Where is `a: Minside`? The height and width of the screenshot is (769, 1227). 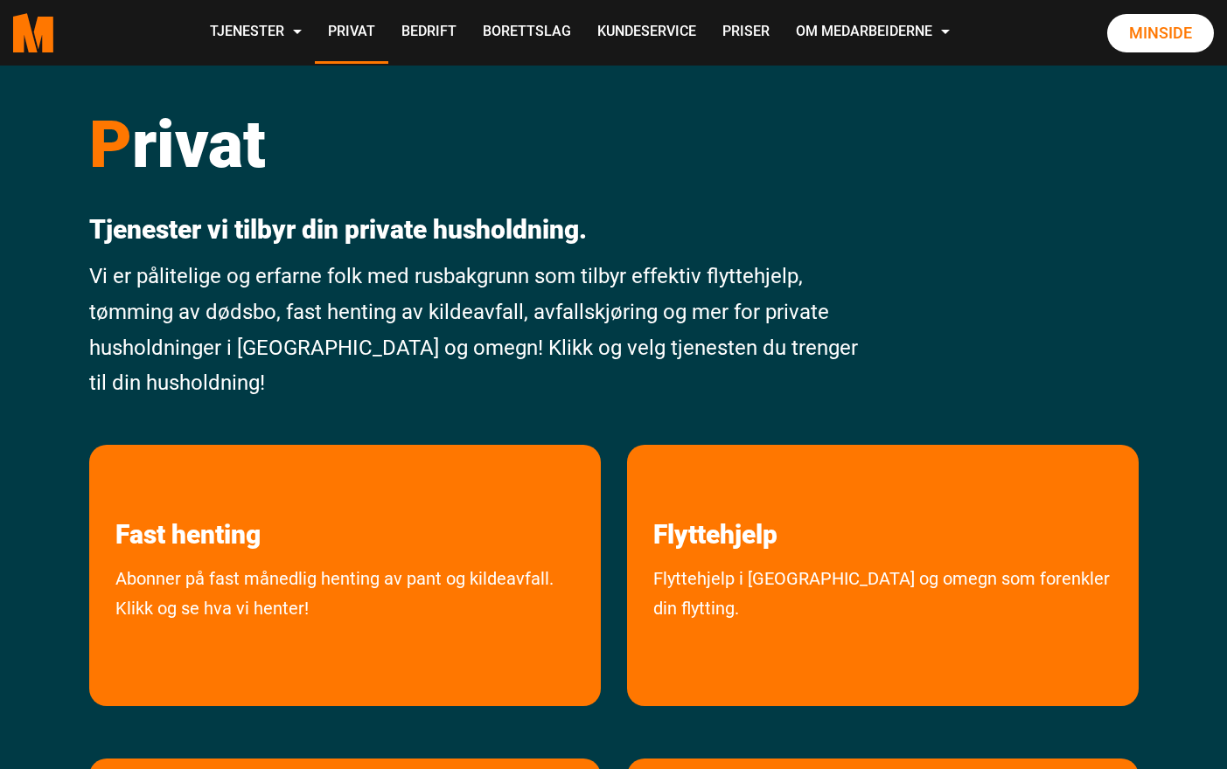 a: Minside is located at coordinates (1160, 33).